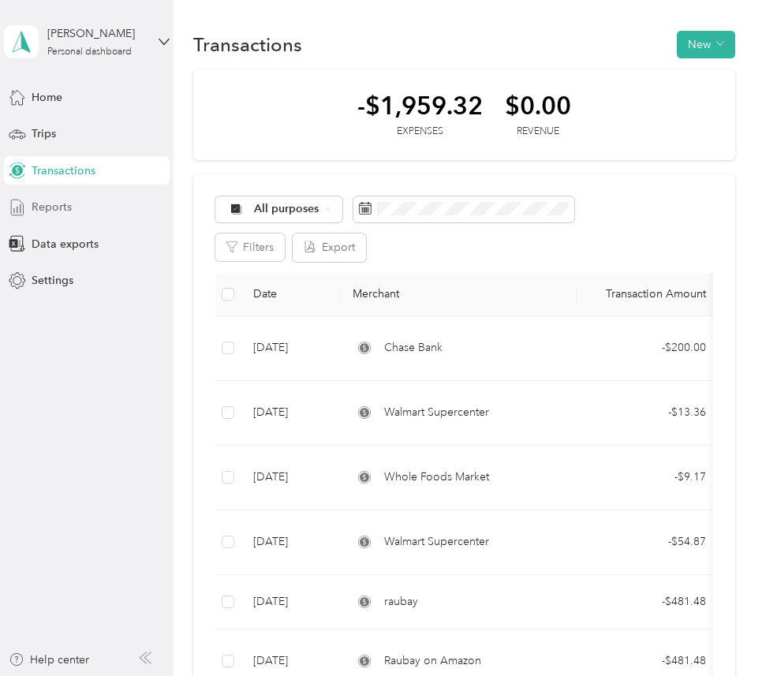 The image size is (762, 676). Describe the element at coordinates (290, 294) in the screenshot. I see `th: Date` at that location.